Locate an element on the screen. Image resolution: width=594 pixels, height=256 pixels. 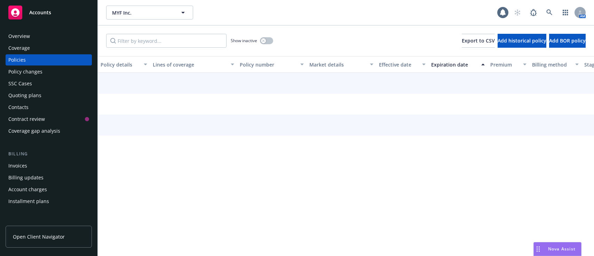
a: Policies is located at coordinates (49, 60).